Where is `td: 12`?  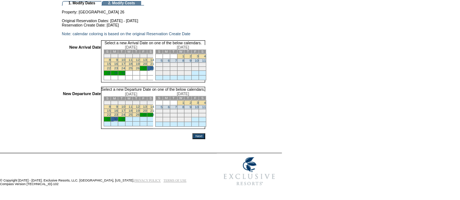
td: 12 is located at coordinates (159, 111).